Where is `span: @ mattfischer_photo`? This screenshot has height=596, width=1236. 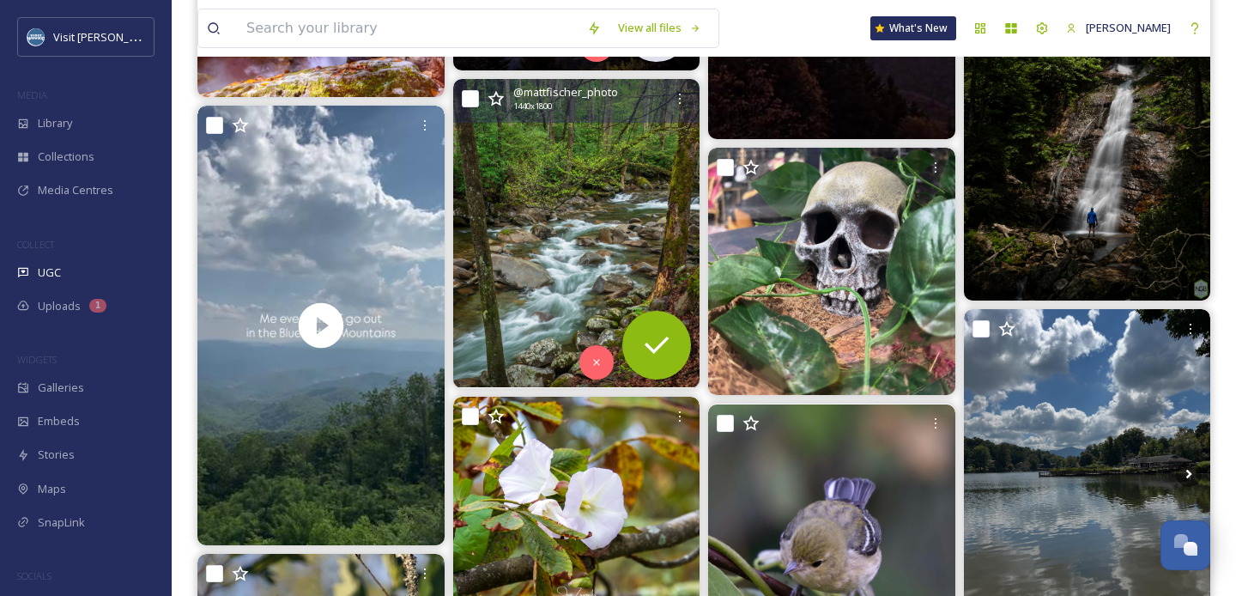
span: @ mattfischer_photo is located at coordinates (566, 92).